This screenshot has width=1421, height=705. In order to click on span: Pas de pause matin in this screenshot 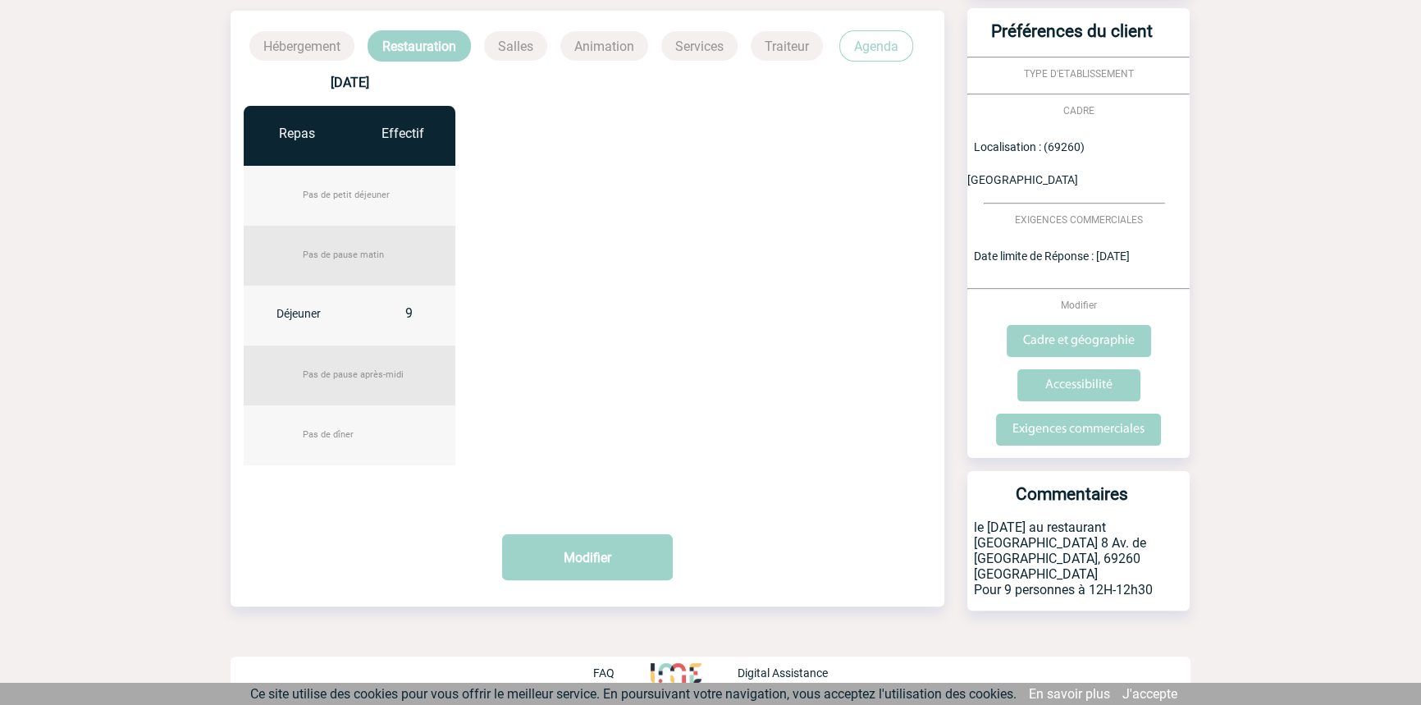, I will do `click(343, 254)`.